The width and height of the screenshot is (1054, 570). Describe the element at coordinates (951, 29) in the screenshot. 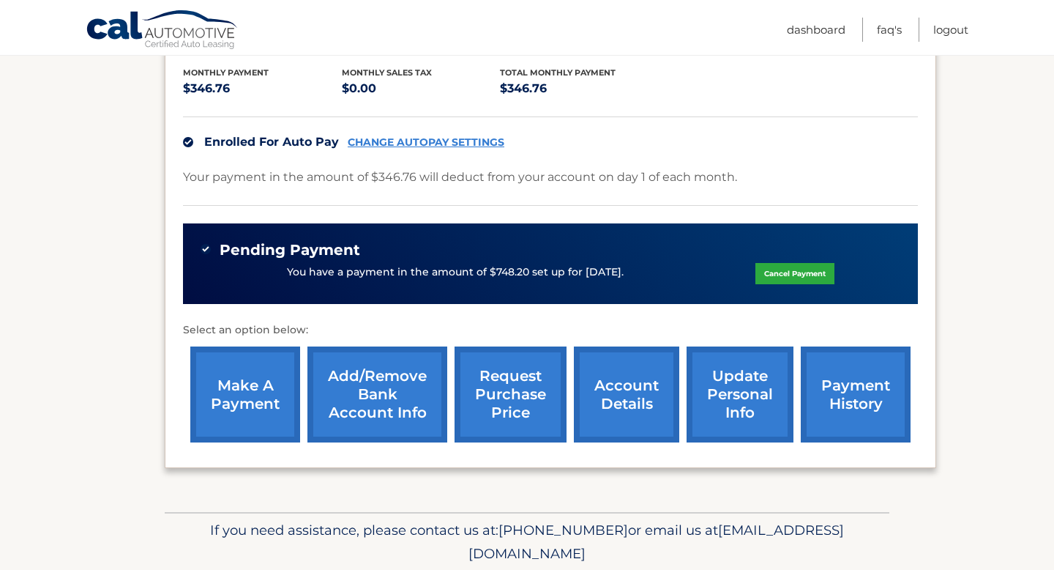

I see `a: Logout` at that location.